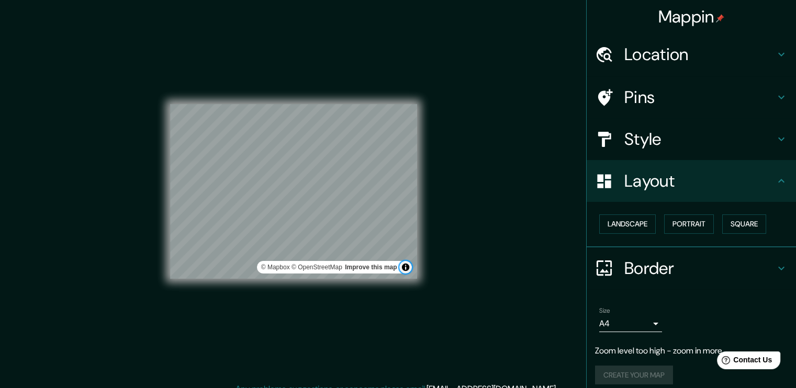  What do you see at coordinates (689, 224) in the screenshot?
I see `button: Portrait` at bounding box center [689, 224].